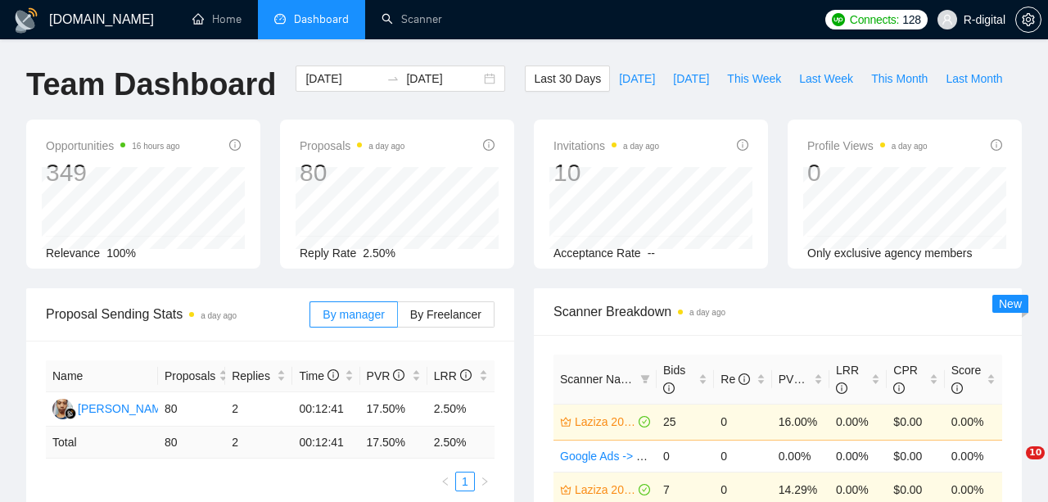 The image size is (1048, 502). I want to click on div: 0, so click(867, 173).